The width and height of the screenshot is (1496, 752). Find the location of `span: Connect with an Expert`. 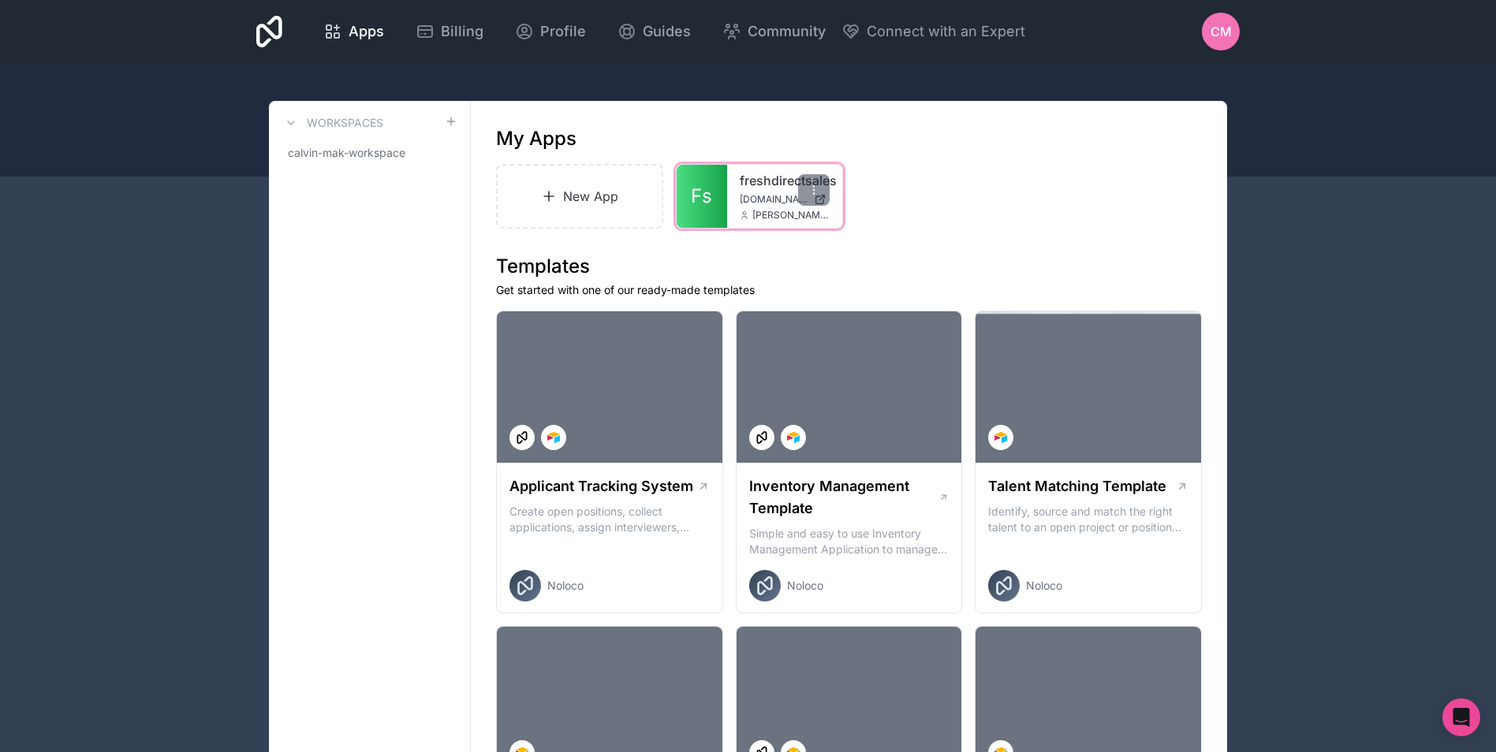

span: Connect with an Expert is located at coordinates (945, 32).